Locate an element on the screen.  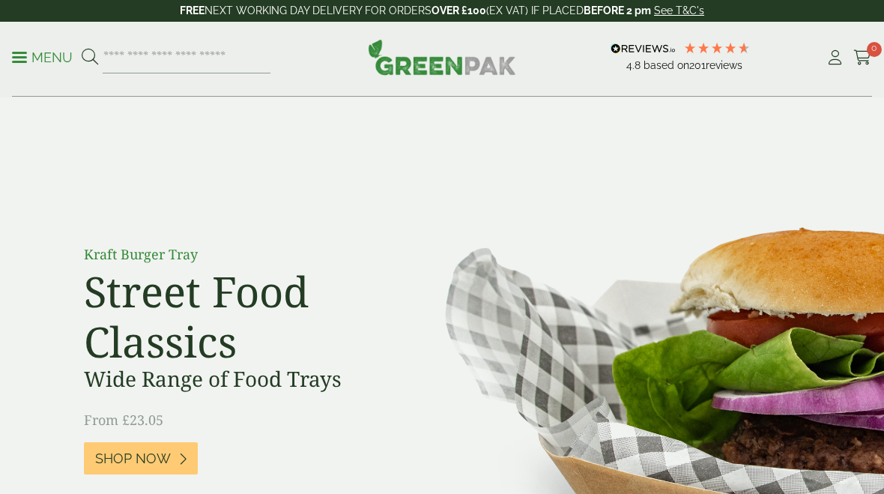
span: 4.8 is located at coordinates (634, 65).